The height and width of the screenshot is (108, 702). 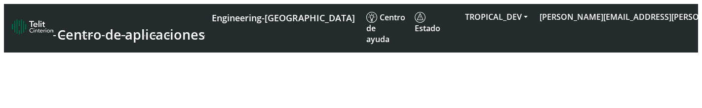 I want to click on a: Tu instancia actual de la plataforma, so click(x=283, y=17).